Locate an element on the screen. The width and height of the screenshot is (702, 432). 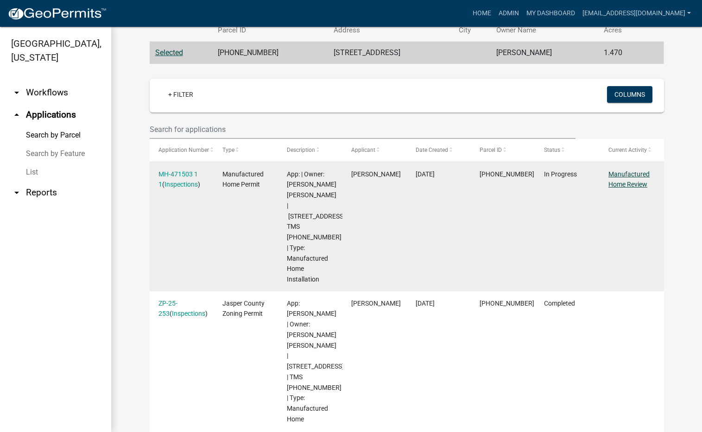
datatable-header-cell: Status is located at coordinates (567, 150).